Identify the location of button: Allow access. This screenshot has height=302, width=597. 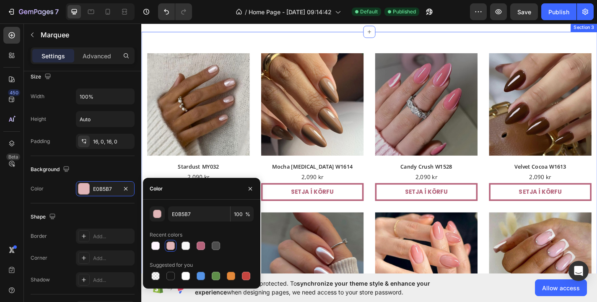
(561, 288).